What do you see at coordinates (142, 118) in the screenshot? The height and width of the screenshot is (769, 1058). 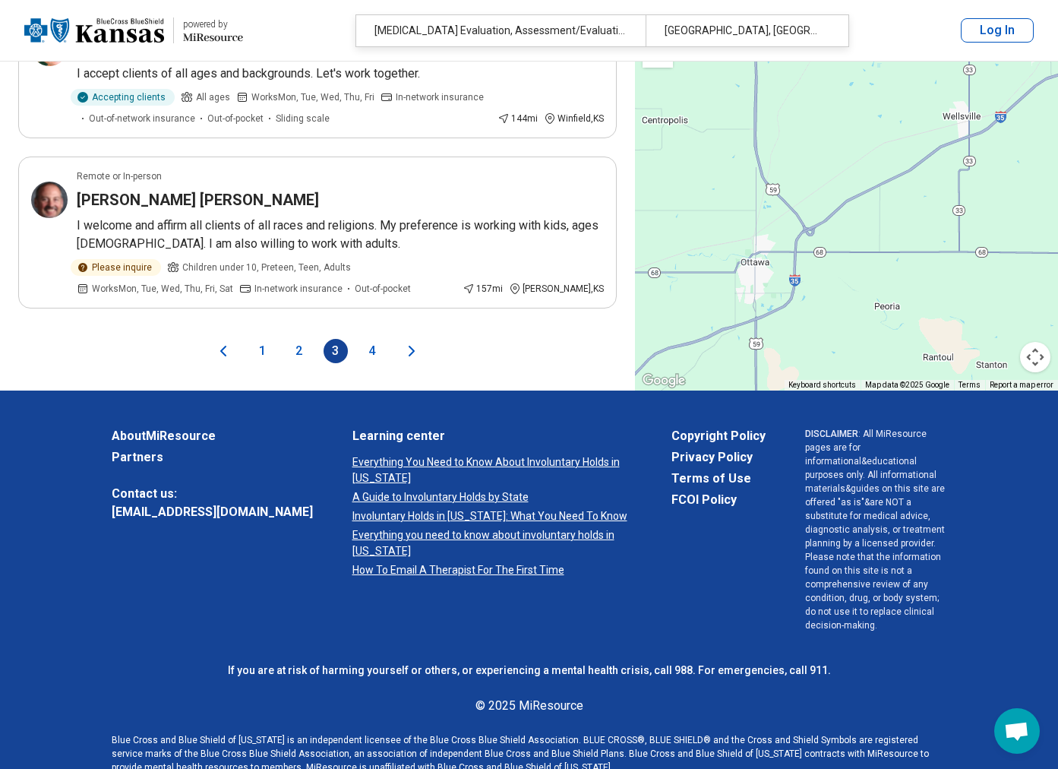 I see `span: Out-of-network insurance` at bounding box center [142, 118].